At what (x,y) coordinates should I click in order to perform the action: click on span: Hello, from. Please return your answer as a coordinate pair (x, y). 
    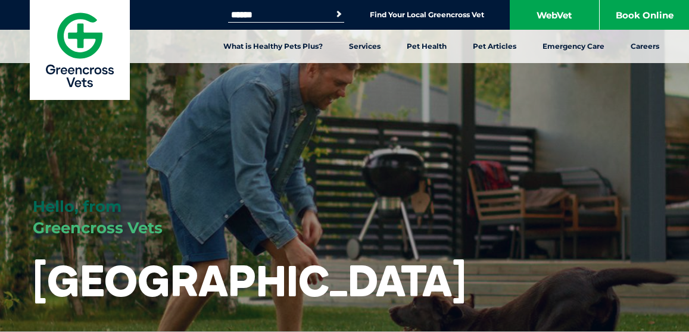
    Looking at the image, I should click on (77, 207).